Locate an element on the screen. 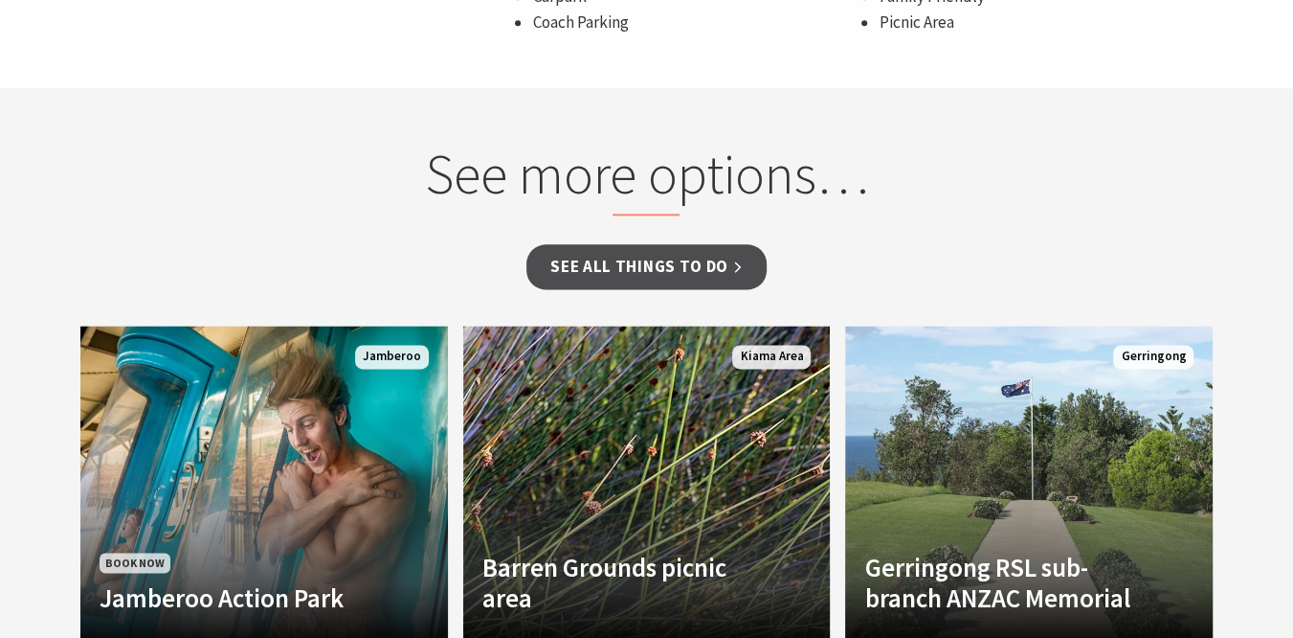  span: Kiama Area is located at coordinates (772, 356).